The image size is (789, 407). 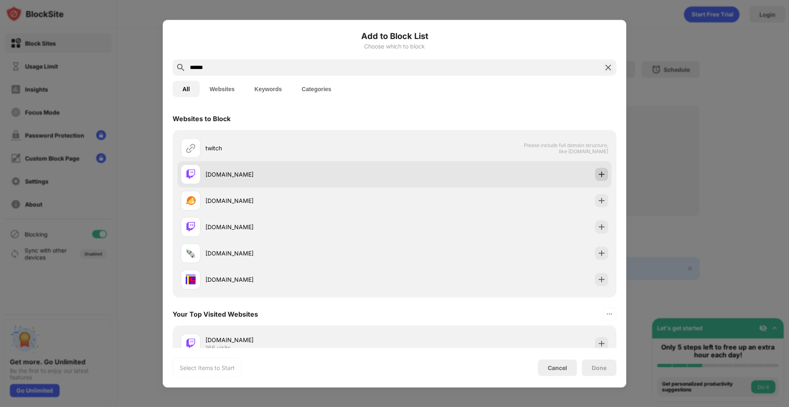 What do you see at coordinates (186, 89) in the screenshot?
I see `button: All` at bounding box center [186, 89].